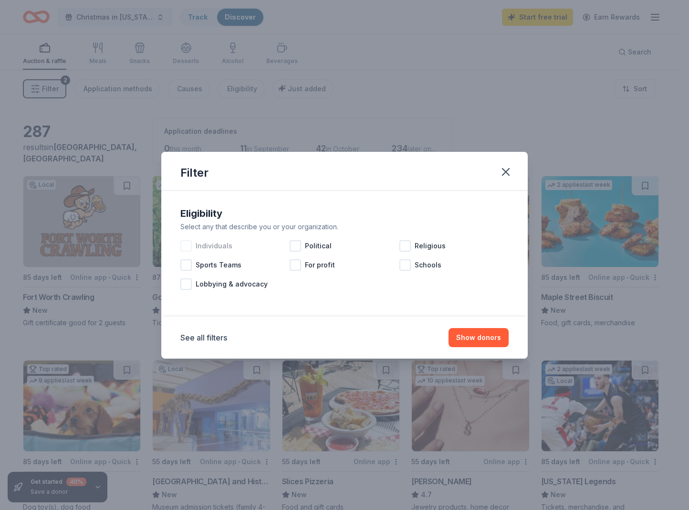 This screenshot has height=510, width=689. I want to click on div: Filter, so click(194, 173).